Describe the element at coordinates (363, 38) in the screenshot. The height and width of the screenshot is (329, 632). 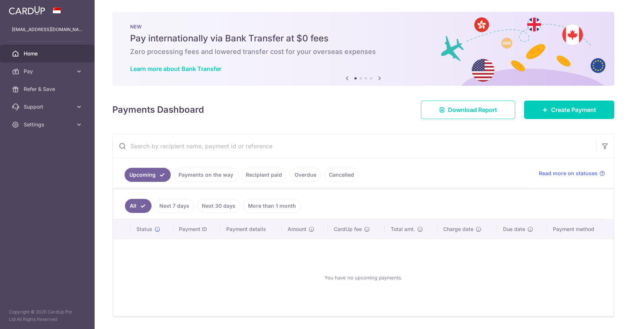
I see `h5: Pay internationally via Bank Transfer at $0 fees` at that location.